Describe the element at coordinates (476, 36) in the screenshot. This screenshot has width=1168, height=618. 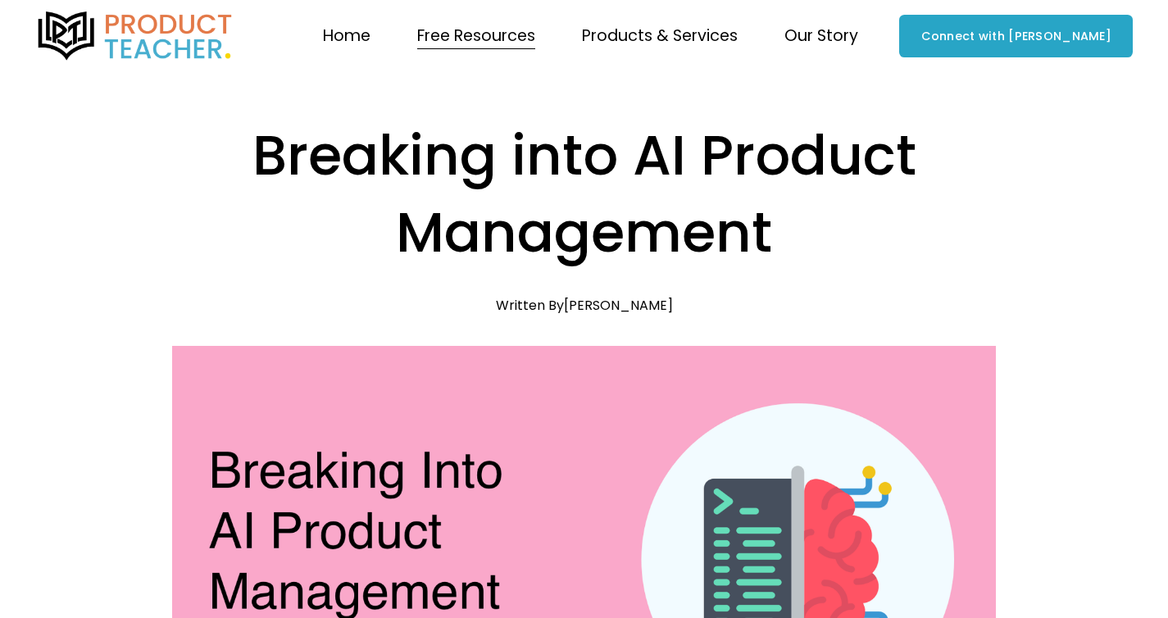
I see `span: Free Resources` at that location.